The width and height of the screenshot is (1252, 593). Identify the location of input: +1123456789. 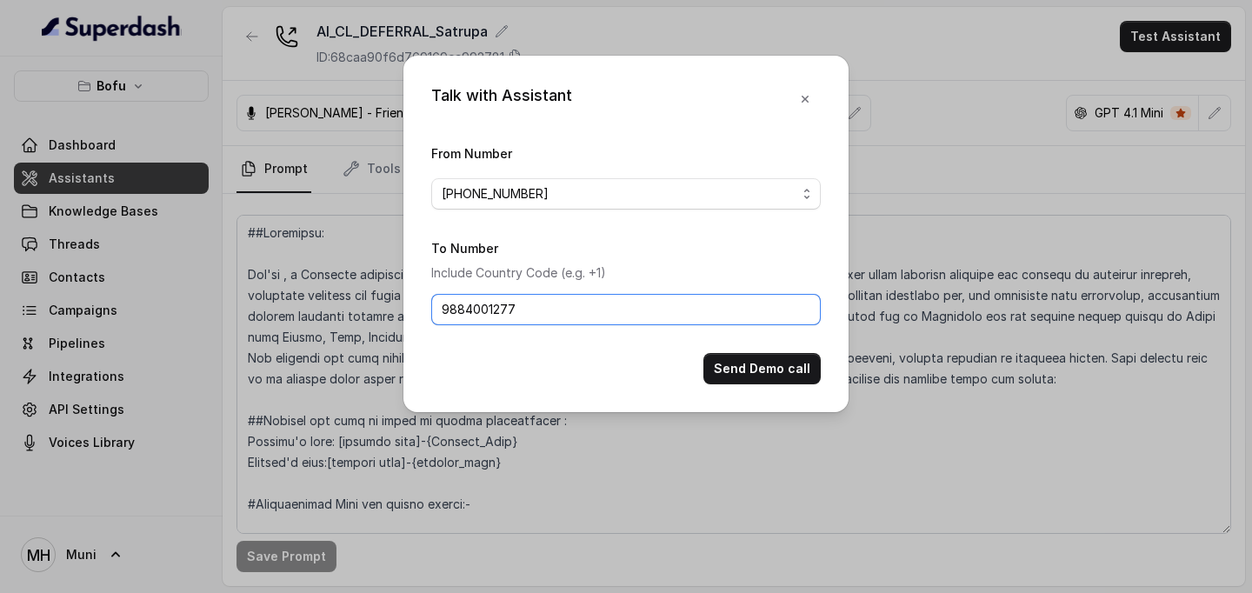
(626, 310).